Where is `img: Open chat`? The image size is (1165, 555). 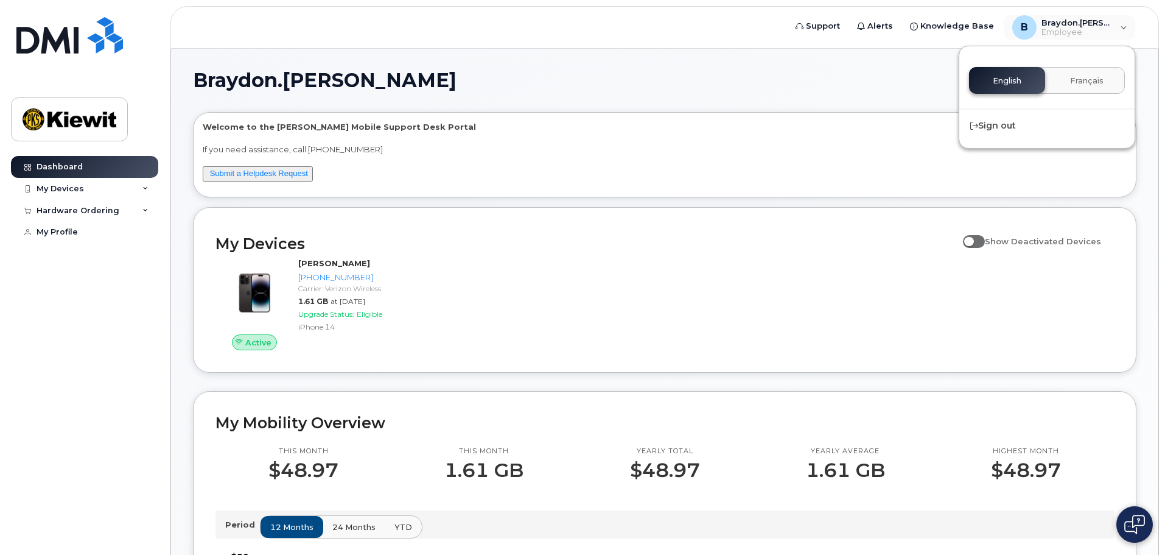 img: Open chat is located at coordinates (1135, 524).